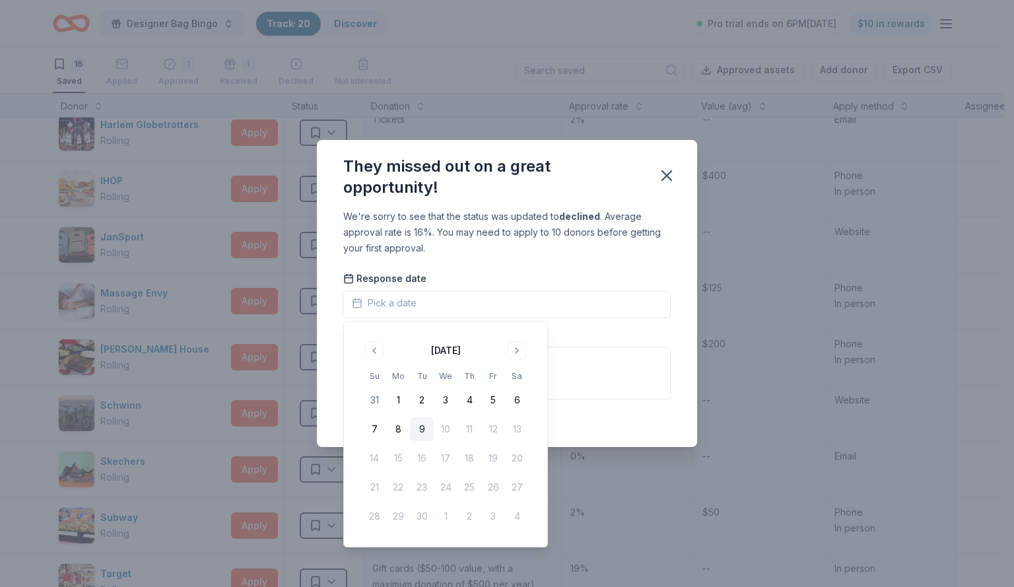 Image resolution: width=1014 pixels, height=587 pixels. Describe the element at coordinates (507, 232) in the screenshot. I see `div: We're sorry to see that the status was updated to . Average approval rate is 16%. You may need to...` at that location.